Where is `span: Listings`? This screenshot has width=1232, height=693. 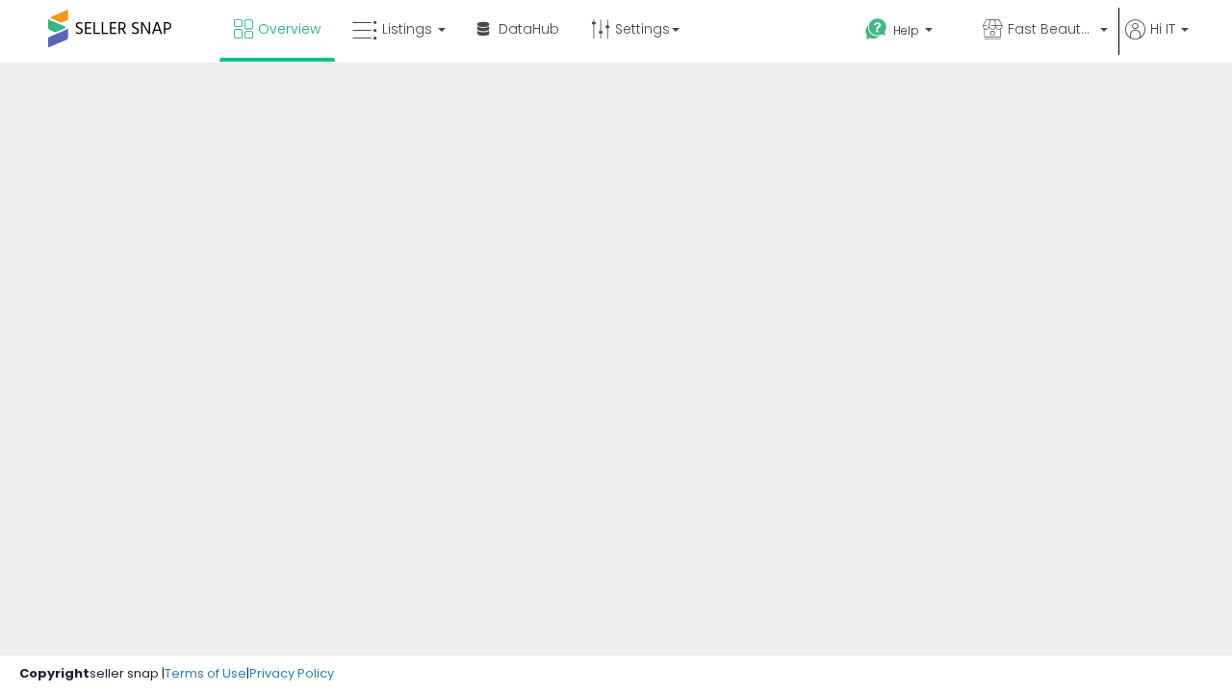
span: Listings is located at coordinates (407, 29).